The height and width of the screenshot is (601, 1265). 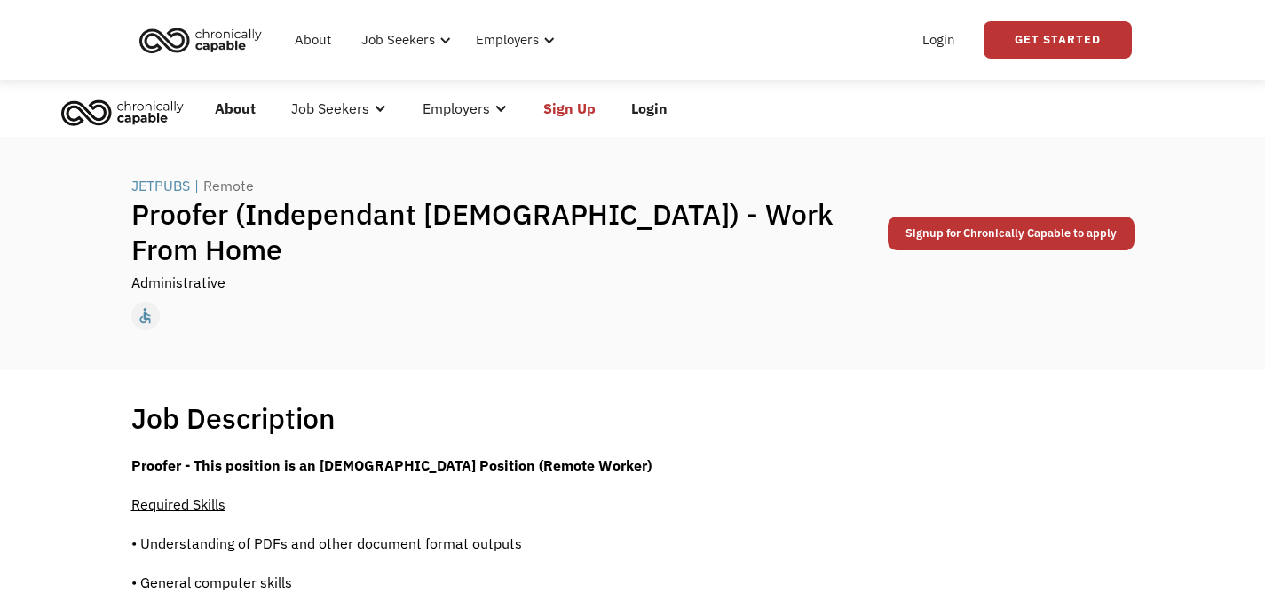 What do you see at coordinates (178, 504) in the screenshot?
I see `span: Required Skills` at bounding box center [178, 504].